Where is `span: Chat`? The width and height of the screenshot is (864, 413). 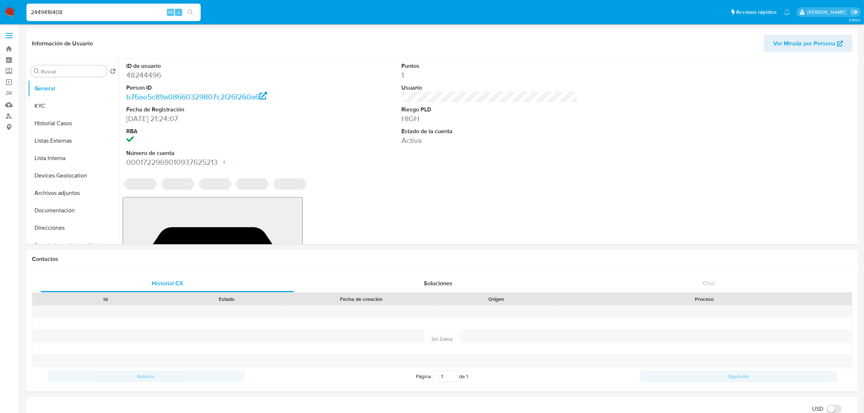 span: Chat is located at coordinates (709, 283).